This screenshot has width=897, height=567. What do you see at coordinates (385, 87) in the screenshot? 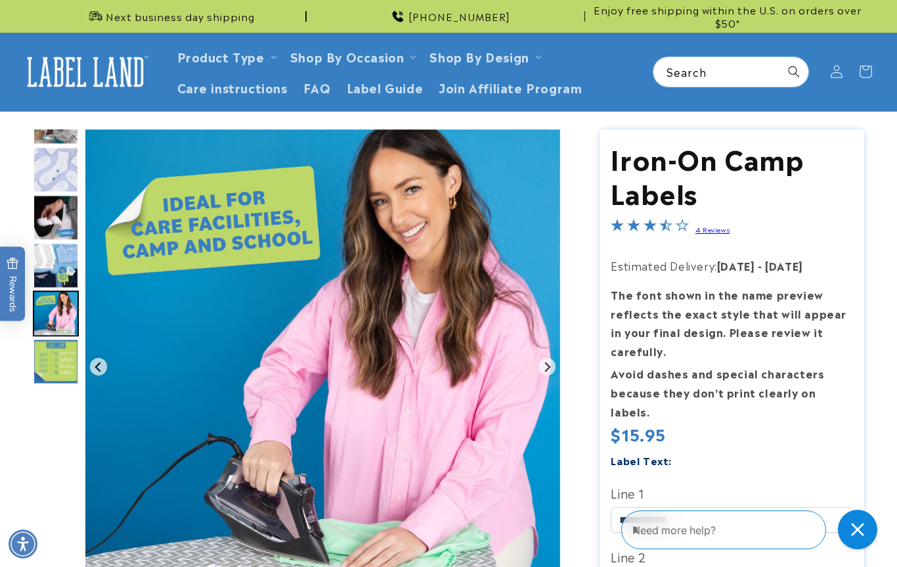
I see `a: Label Guide` at bounding box center [385, 87].